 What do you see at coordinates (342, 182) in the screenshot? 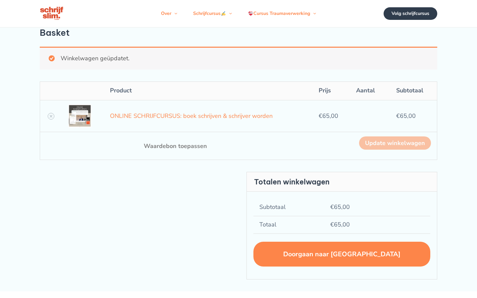
I see `h2: Totalen winkelwagen` at bounding box center [342, 182].